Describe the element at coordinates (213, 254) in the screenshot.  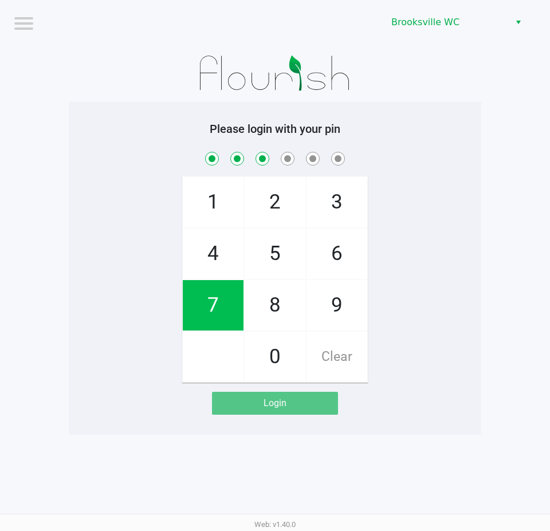
I see `span: 4` at that location.